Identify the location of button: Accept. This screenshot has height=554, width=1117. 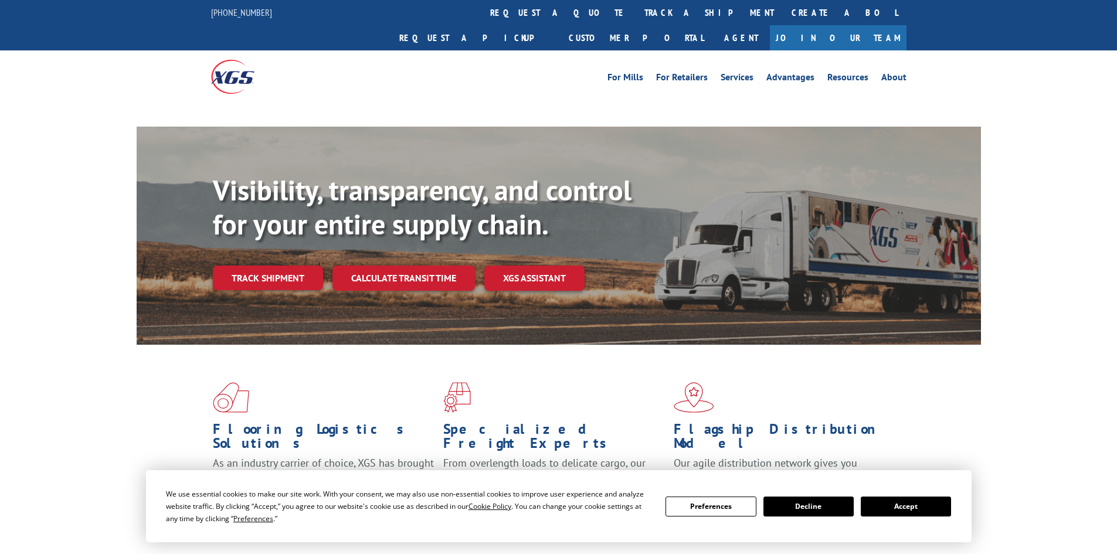
(906, 507).